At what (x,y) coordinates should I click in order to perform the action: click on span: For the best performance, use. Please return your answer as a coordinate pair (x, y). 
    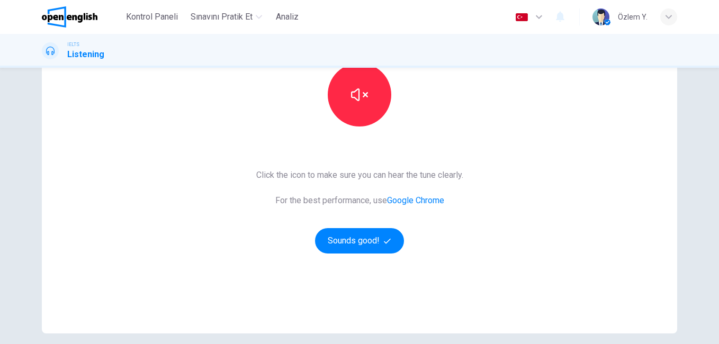
    Looking at the image, I should click on (360, 201).